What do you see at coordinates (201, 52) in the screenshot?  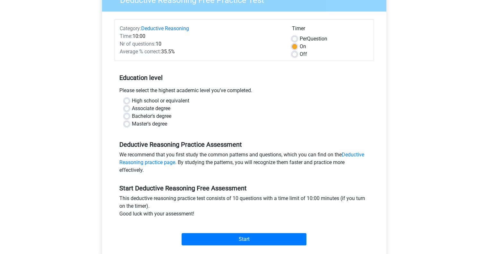 I see `div: 35.5%` at bounding box center [201, 52].